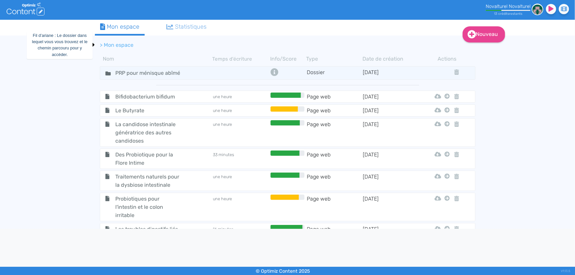 This screenshot has width=575, height=275. Describe the element at coordinates (147, 207) in the screenshot. I see `span: Probiotiques pour l'intestin et le colon irritable` at that location.